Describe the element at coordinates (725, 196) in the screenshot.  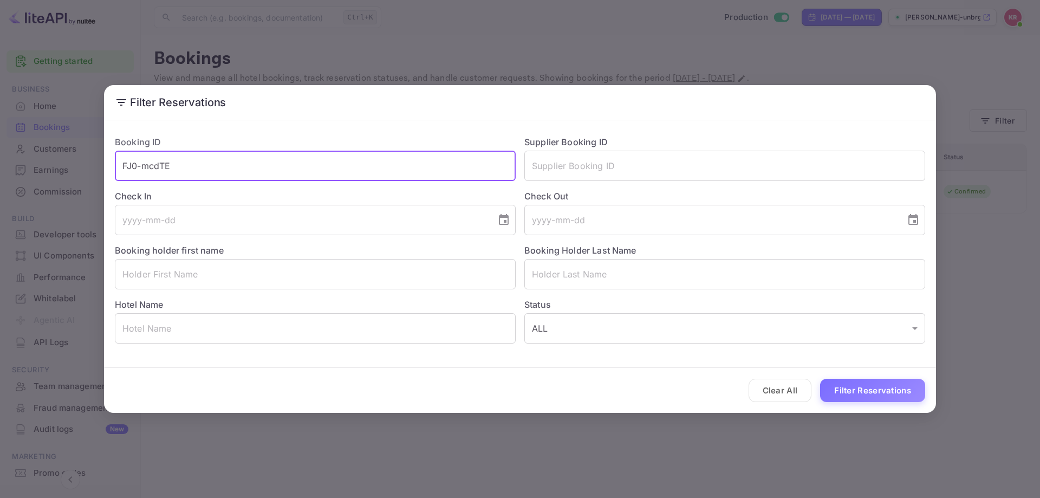
I see `label: Check Out` at that location.